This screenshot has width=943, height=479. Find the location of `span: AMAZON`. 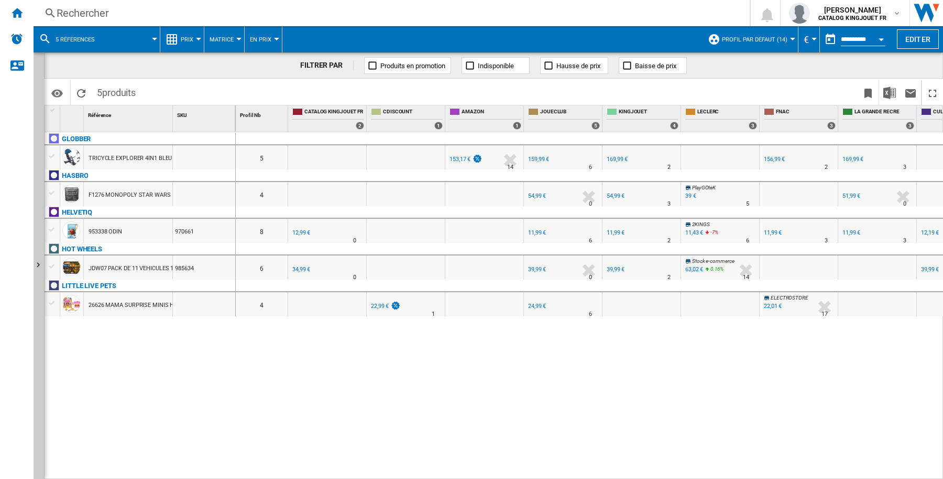

span: AMAZON is located at coordinates (492, 112).